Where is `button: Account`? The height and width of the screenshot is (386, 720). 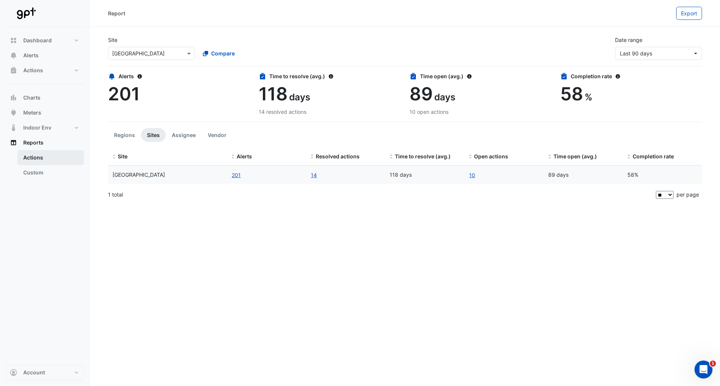
button: Account is located at coordinates (45, 373).